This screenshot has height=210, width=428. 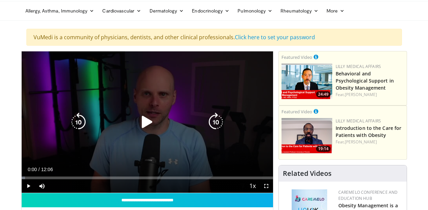 What do you see at coordinates (255, 11) in the screenshot?
I see `a: Pulmonology` at bounding box center [255, 11].